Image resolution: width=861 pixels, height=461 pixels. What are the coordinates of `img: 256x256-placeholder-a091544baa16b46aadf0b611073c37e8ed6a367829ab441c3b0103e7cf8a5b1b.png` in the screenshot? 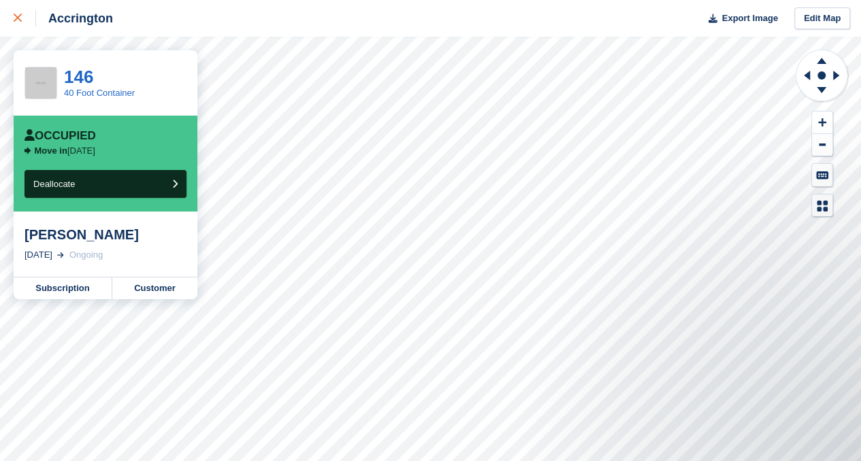 It's located at (41, 83).